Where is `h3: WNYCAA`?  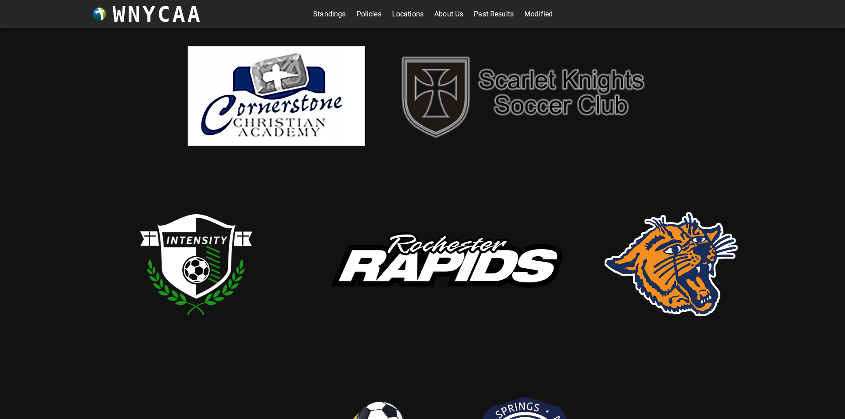 h3: WNYCAA is located at coordinates (157, 14).